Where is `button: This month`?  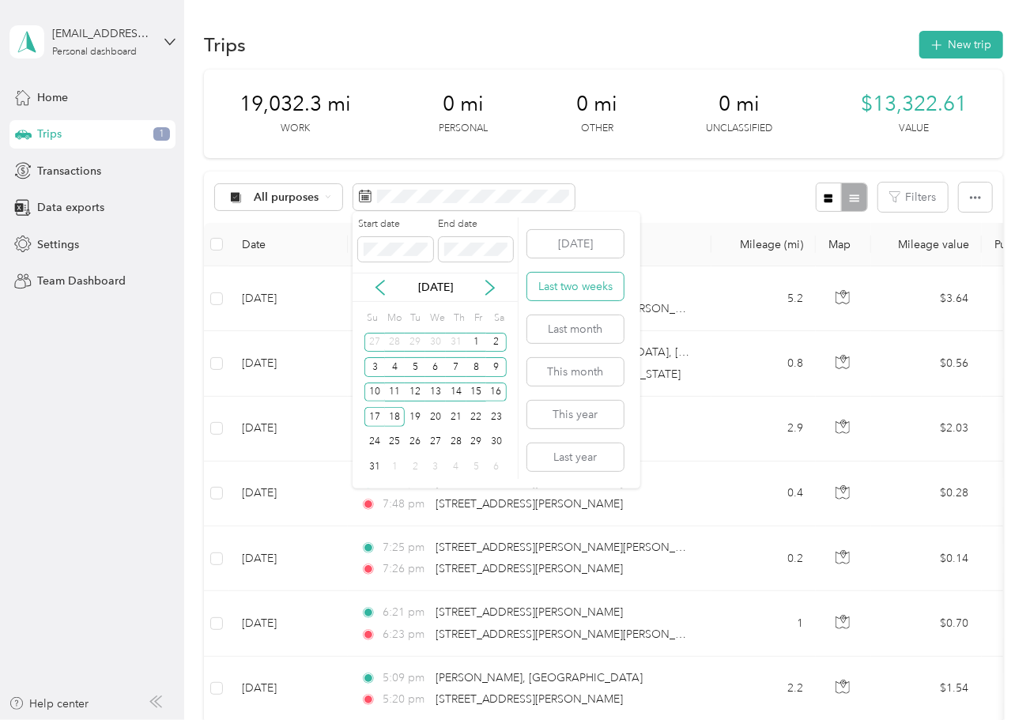 button: This month is located at coordinates (575, 371).